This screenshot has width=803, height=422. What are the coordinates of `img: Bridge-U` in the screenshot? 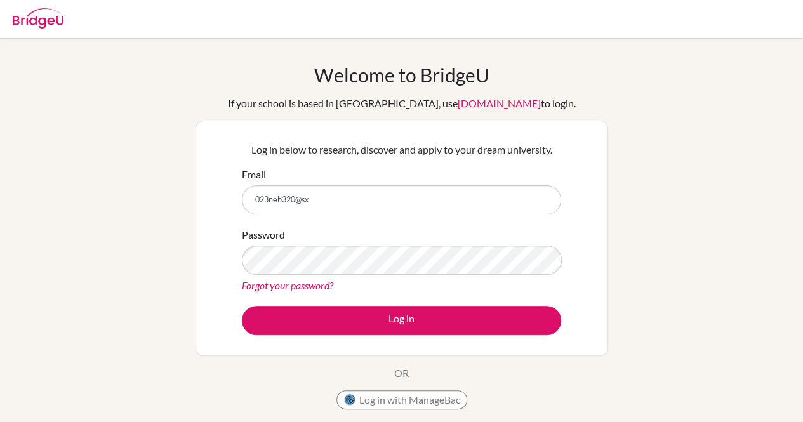 It's located at (38, 18).